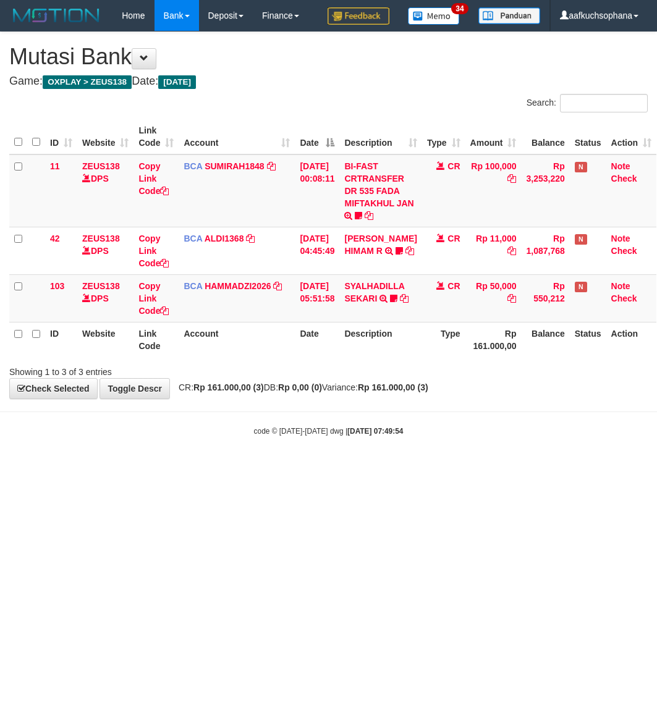 The height and width of the screenshot is (708, 657). What do you see at coordinates (137, 369) in the screenshot?
I see `div: Showing 1 to 3 of 3 entries` at bounding box center [137, 369].